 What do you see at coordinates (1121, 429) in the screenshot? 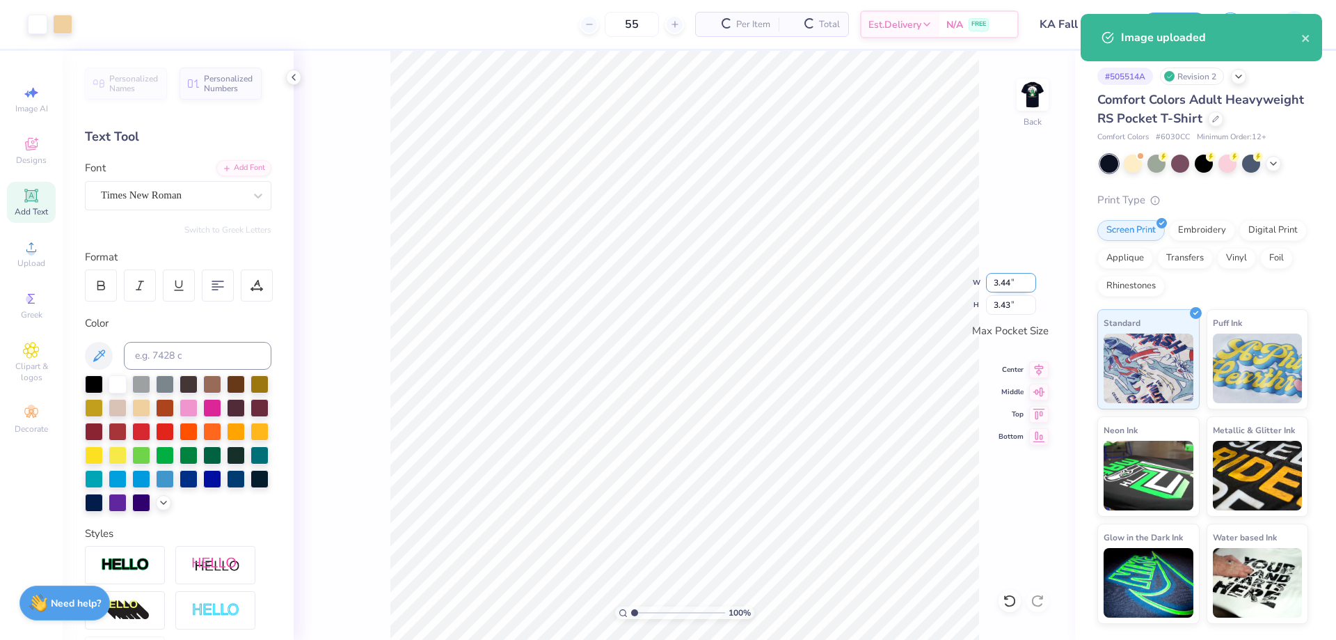
I see `span: Neon Ink` at bounding box center [1121, 429].